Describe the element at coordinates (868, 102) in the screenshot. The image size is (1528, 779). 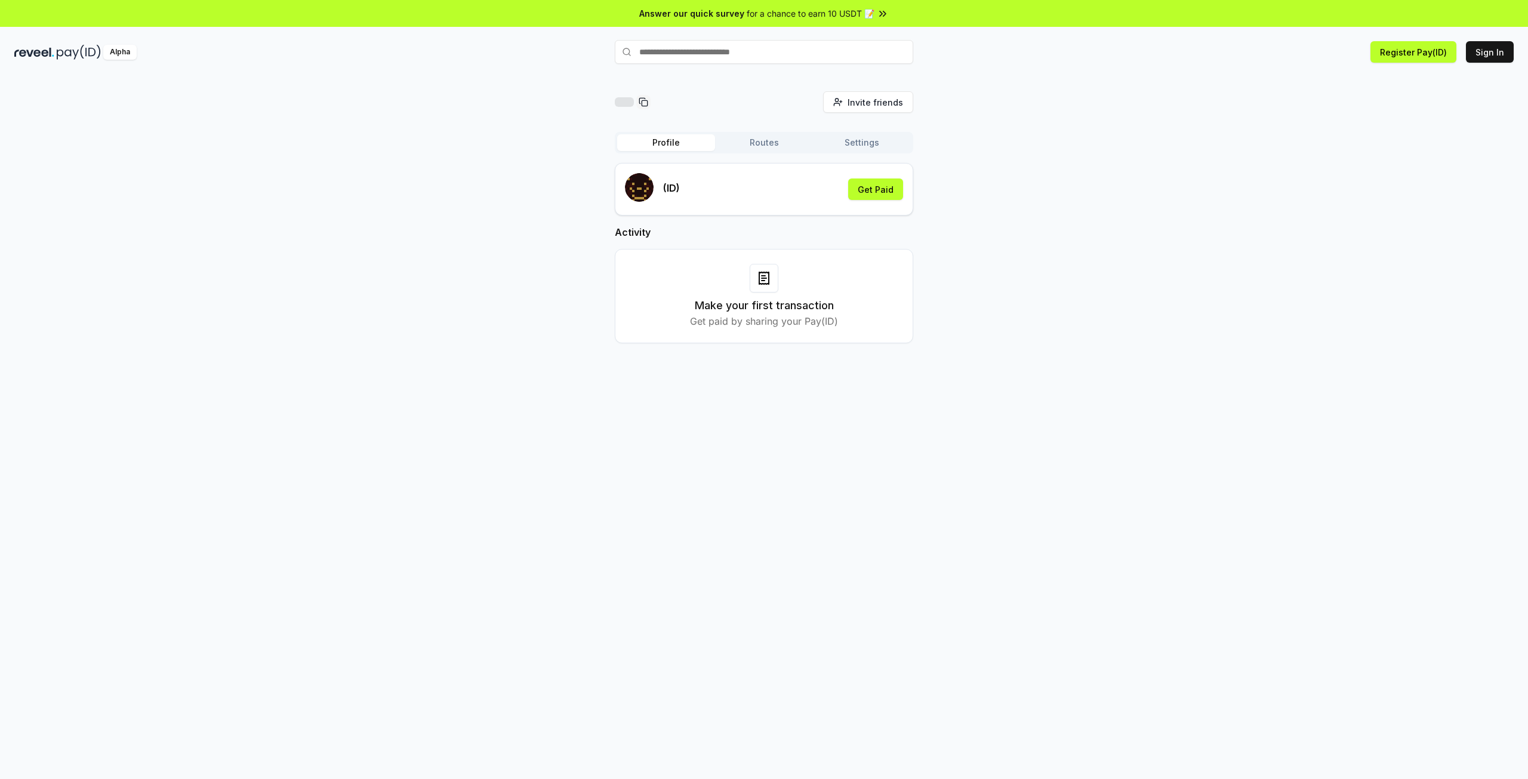
I see `button: Invite friends` at that location.